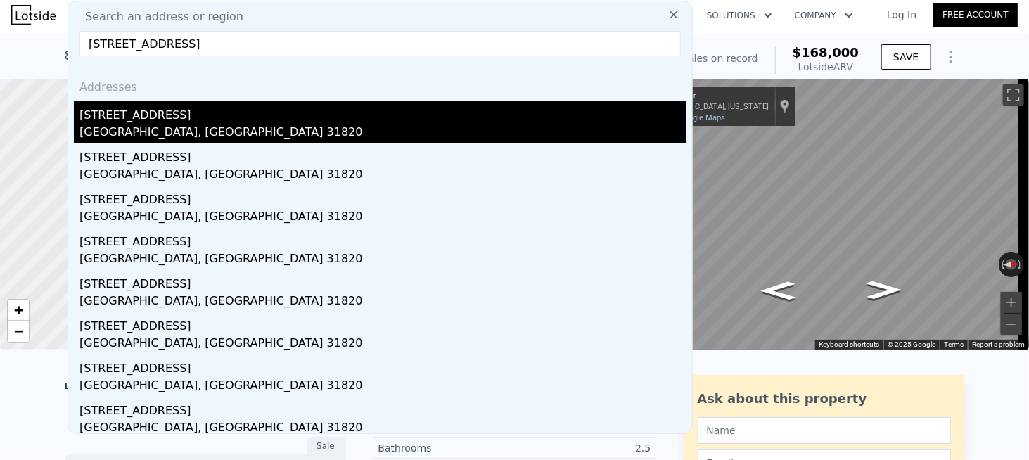 The image size is (1029, 460). Describe the element at coordinates (447, 448) in the screenshot. I see `div: Bathrooms` at that location.